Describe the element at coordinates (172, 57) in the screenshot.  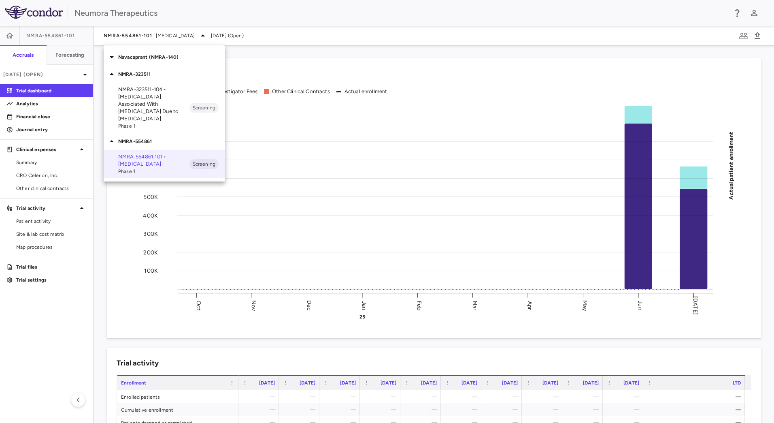
I see `p: Navacaprant (NMRA-140)` at that location.